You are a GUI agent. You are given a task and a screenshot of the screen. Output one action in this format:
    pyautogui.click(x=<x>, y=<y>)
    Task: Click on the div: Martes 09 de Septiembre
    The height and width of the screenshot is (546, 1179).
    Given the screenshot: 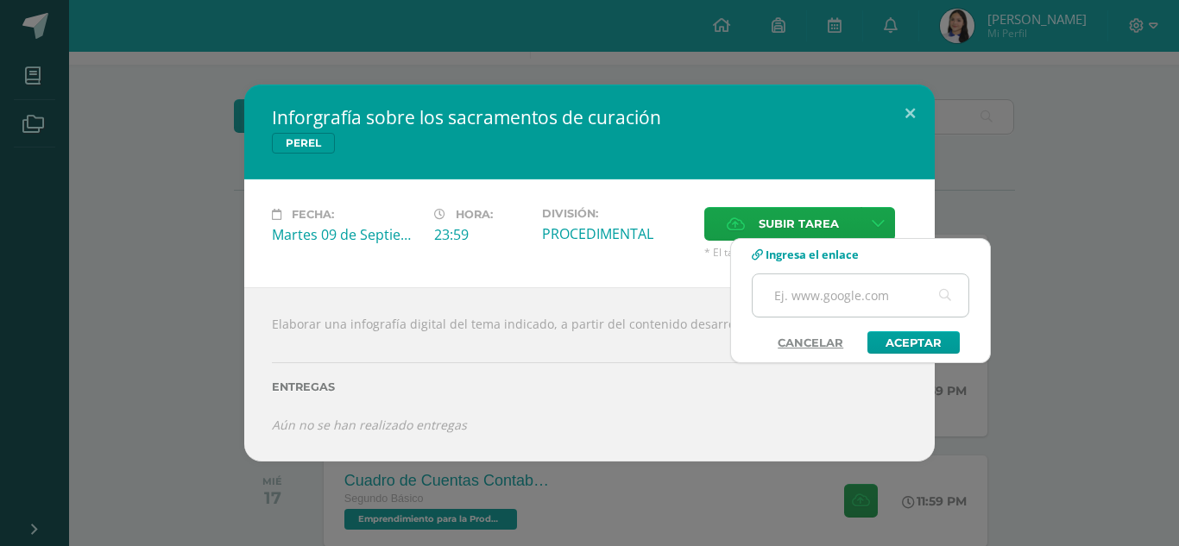 What is the action you would take?
    pyautogui.click(x=346, y=235)
    